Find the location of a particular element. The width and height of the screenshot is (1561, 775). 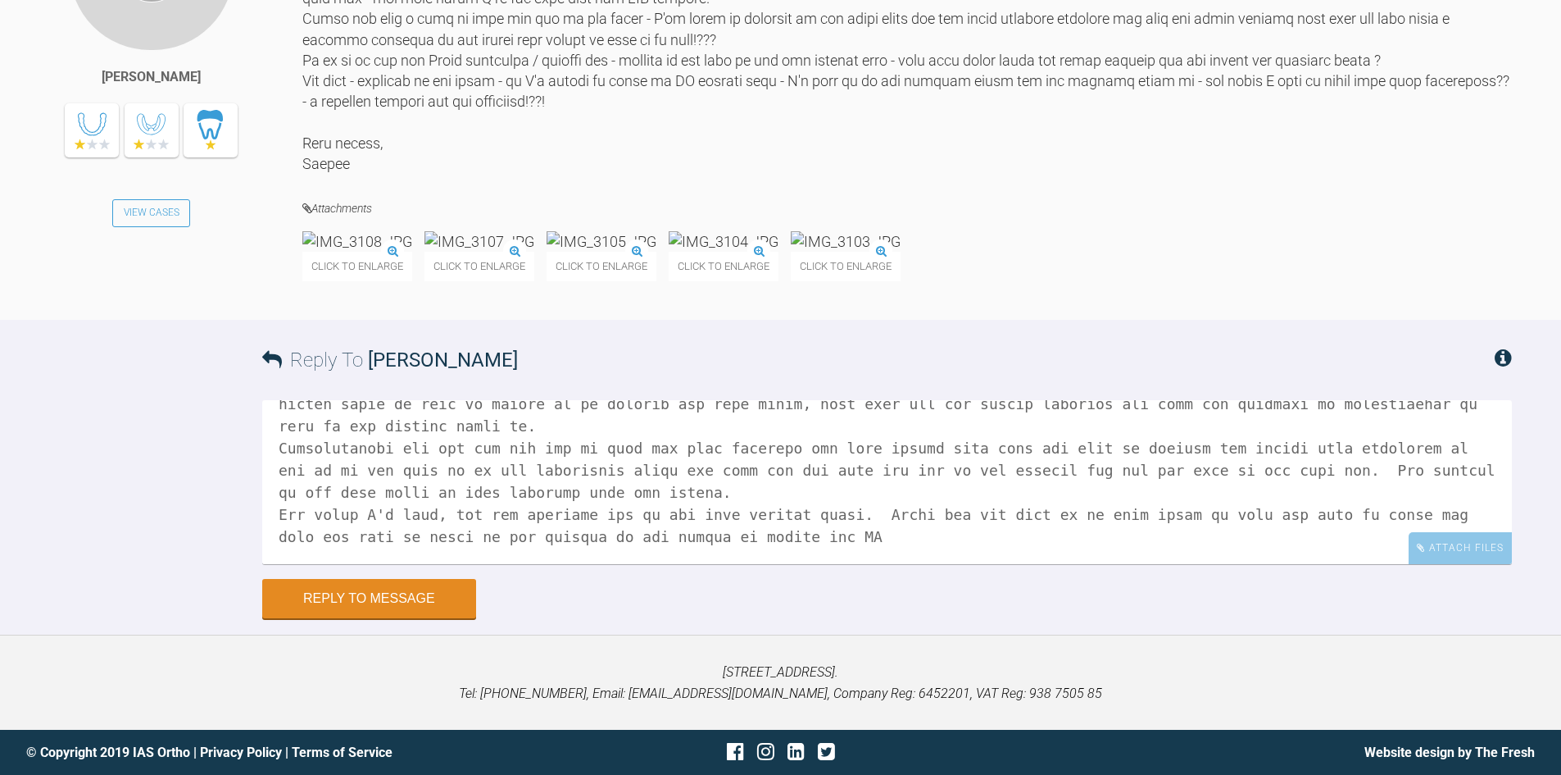

div: Attach Files is located at coordinates (1461, 548).